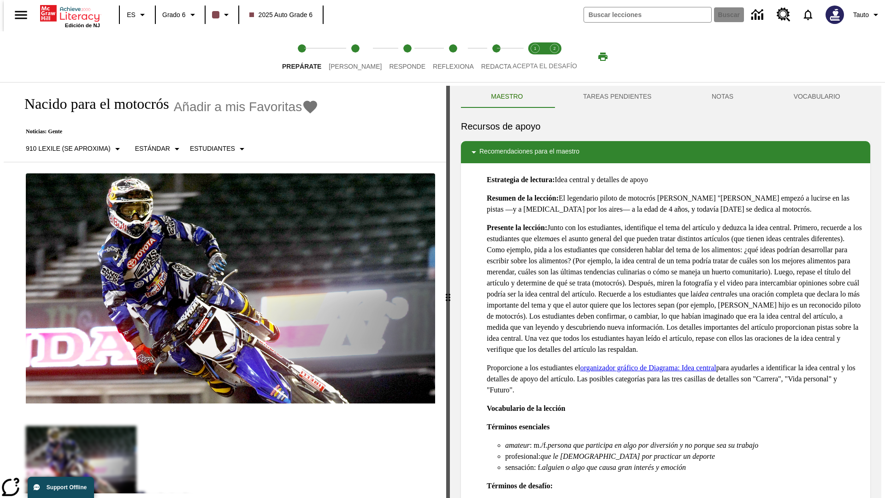 The width and height of the screenshot is (885, 498). I want to click on span: Responde, so click(407, 66).